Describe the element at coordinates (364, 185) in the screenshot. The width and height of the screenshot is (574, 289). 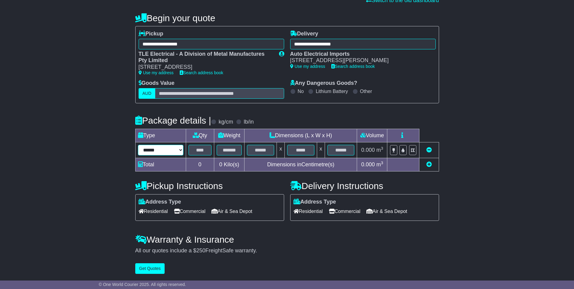
I see `h4: Delivery Instructions` at that location.